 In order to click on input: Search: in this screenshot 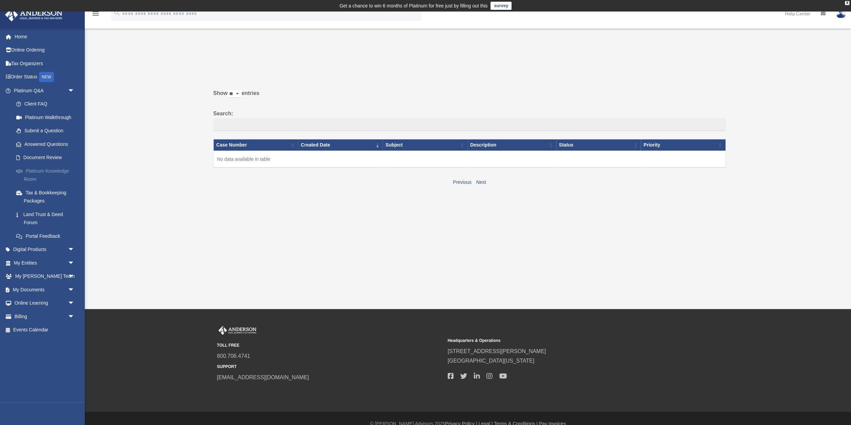, I will do `click(469, 125)`.